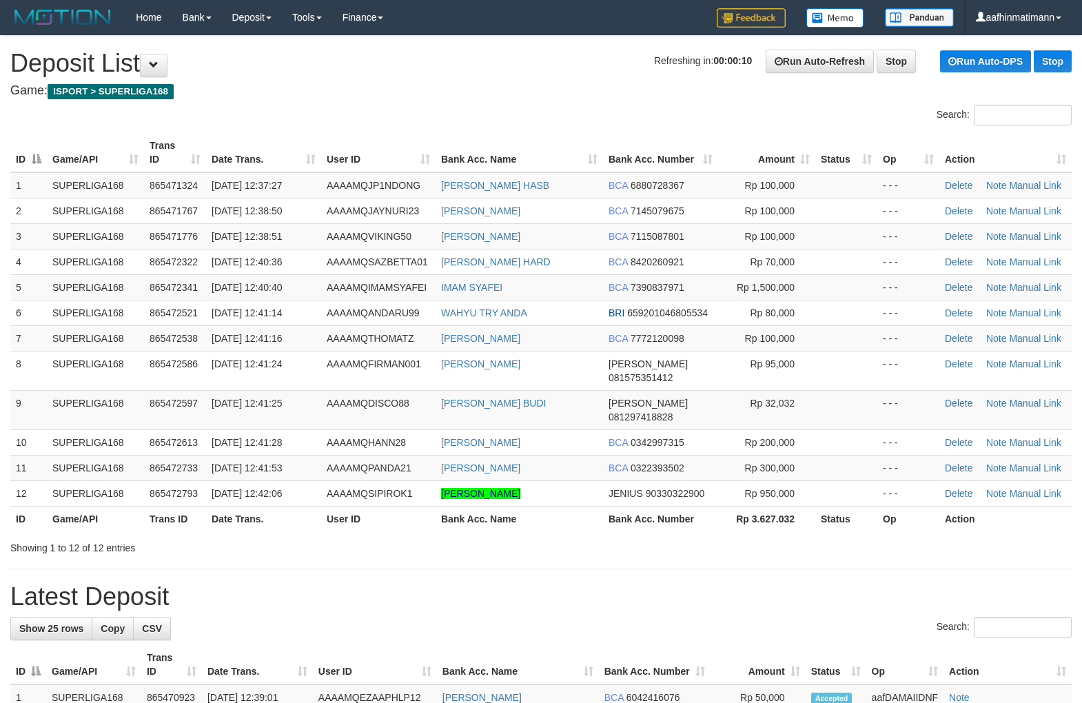  Describe the element at coordinates (373, 313) in the screenshot. I see `span: AAAAMQANDARU99` at that location.